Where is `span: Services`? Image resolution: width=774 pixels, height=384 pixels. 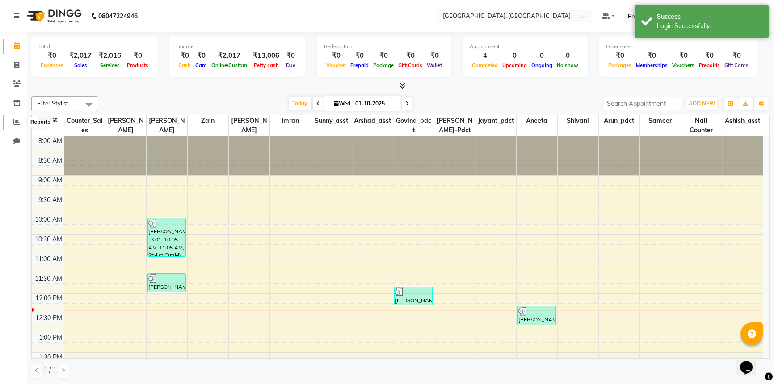
span: Services is located at coordinates (110, 65).